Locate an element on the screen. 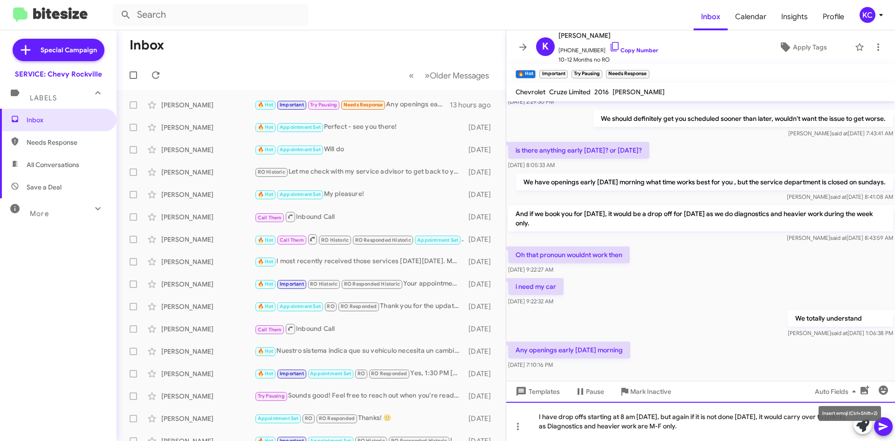  span: Save a Deal is located at coordinates (44, 187).